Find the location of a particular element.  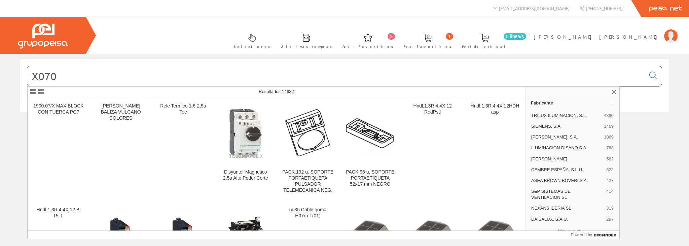

a: Hndl,1,3R,4,4X,12 RedPstl is located at coordinates (433, 149).